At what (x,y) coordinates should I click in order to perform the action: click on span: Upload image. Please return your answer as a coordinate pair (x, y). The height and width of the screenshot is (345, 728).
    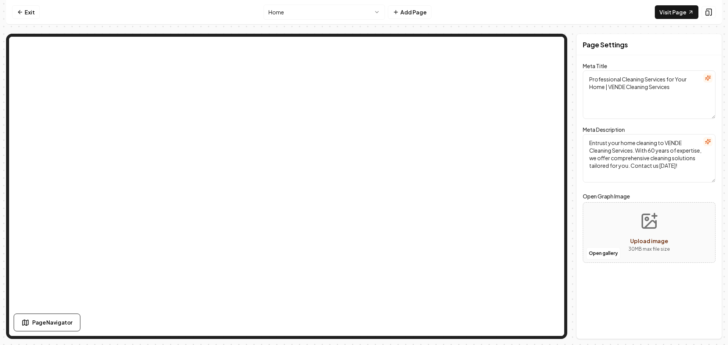
    Looking at the image, I should click on (649, 241).